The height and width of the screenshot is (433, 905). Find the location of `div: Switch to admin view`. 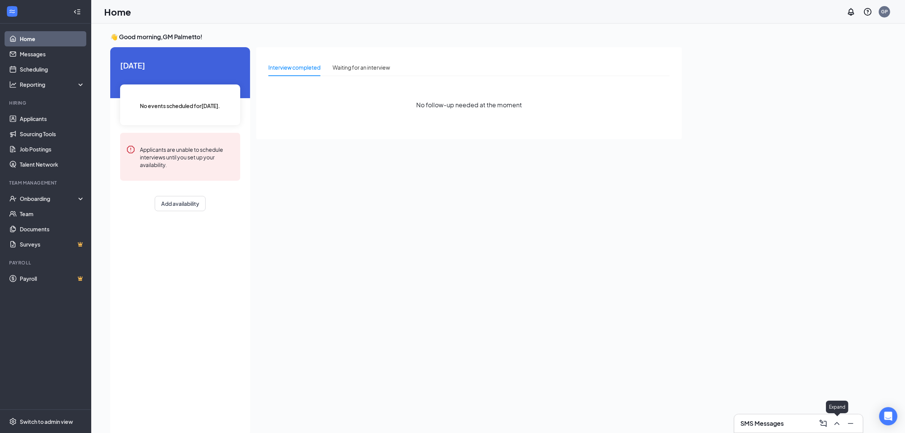

div: Switch to admin view is located at coordinates (46, 421).